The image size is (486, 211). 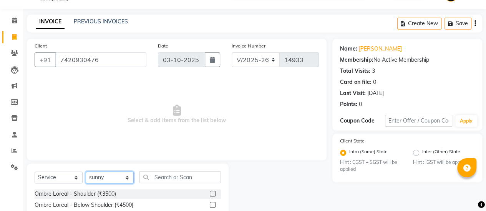 I want to click on div: Membership:, so click(x=356, y=60).